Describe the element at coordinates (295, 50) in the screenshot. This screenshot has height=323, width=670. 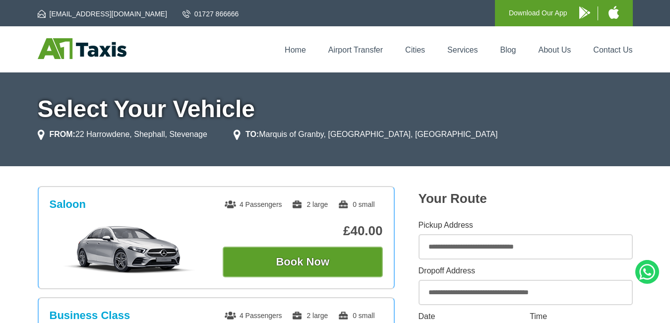
I see `a: Home` at that location.